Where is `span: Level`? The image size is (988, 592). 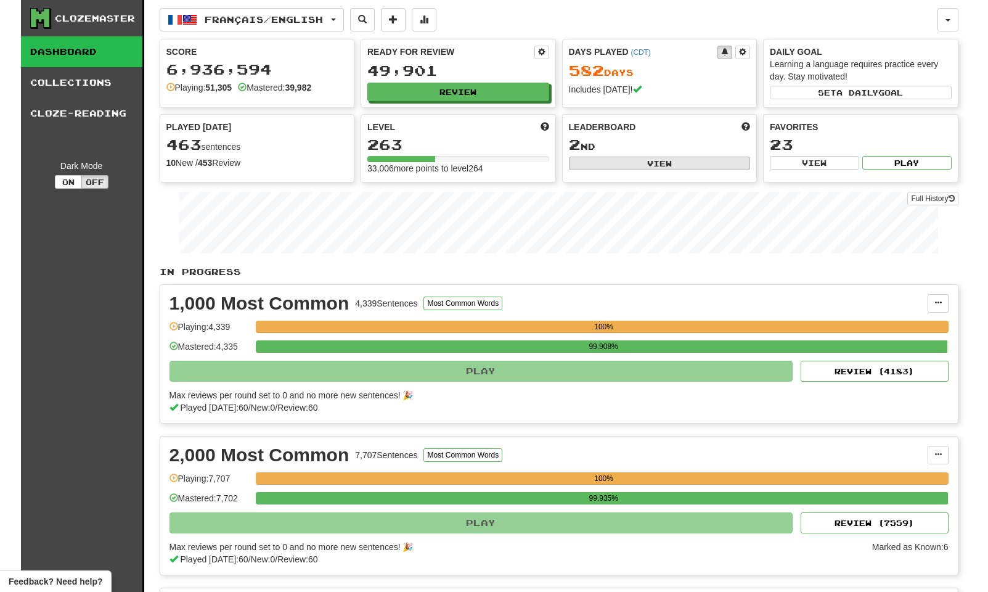
span: Level is located at coordinates (381, 127).